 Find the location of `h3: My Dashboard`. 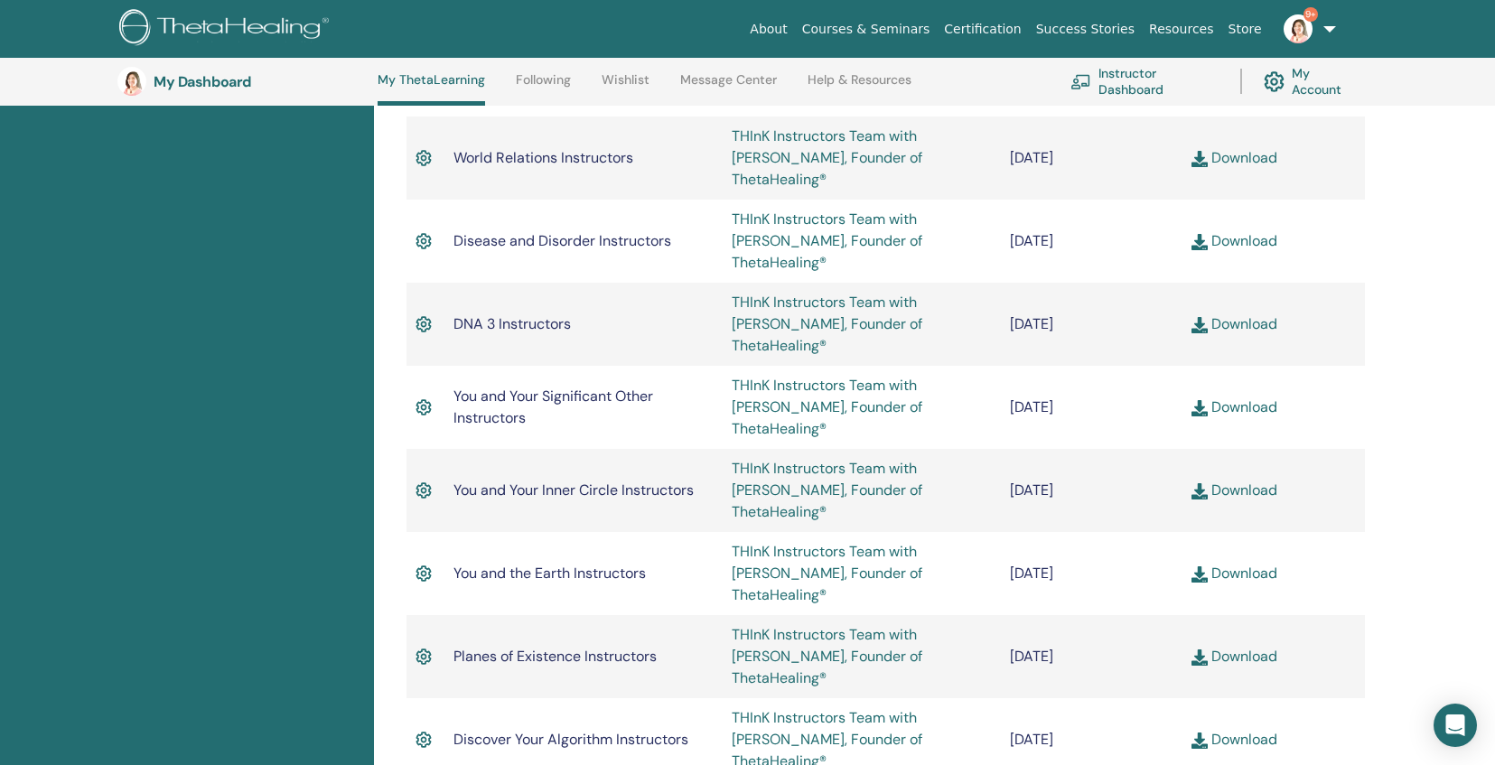

h3: My Dashboard is located at coordinates (244, 81).